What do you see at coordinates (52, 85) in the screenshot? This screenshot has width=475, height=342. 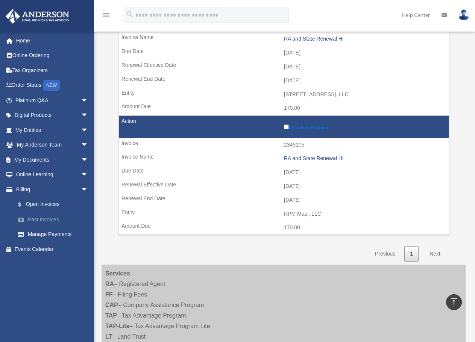 I see `a: Order StatusNEW` at bounding box center [52, 85].